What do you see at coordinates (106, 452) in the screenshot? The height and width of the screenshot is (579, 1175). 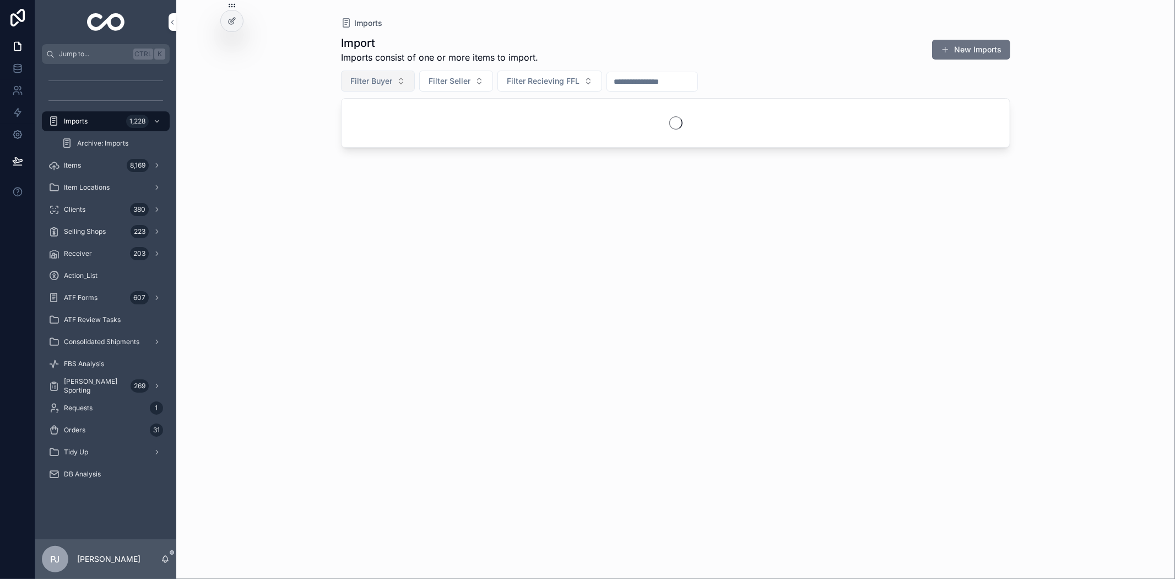 I see `a: Tidy Up` at bounding box center [106, 452].